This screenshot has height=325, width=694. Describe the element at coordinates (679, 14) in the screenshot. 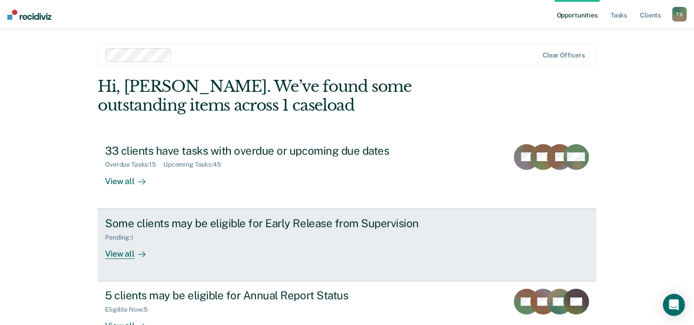

I see `button: TS` at that location.